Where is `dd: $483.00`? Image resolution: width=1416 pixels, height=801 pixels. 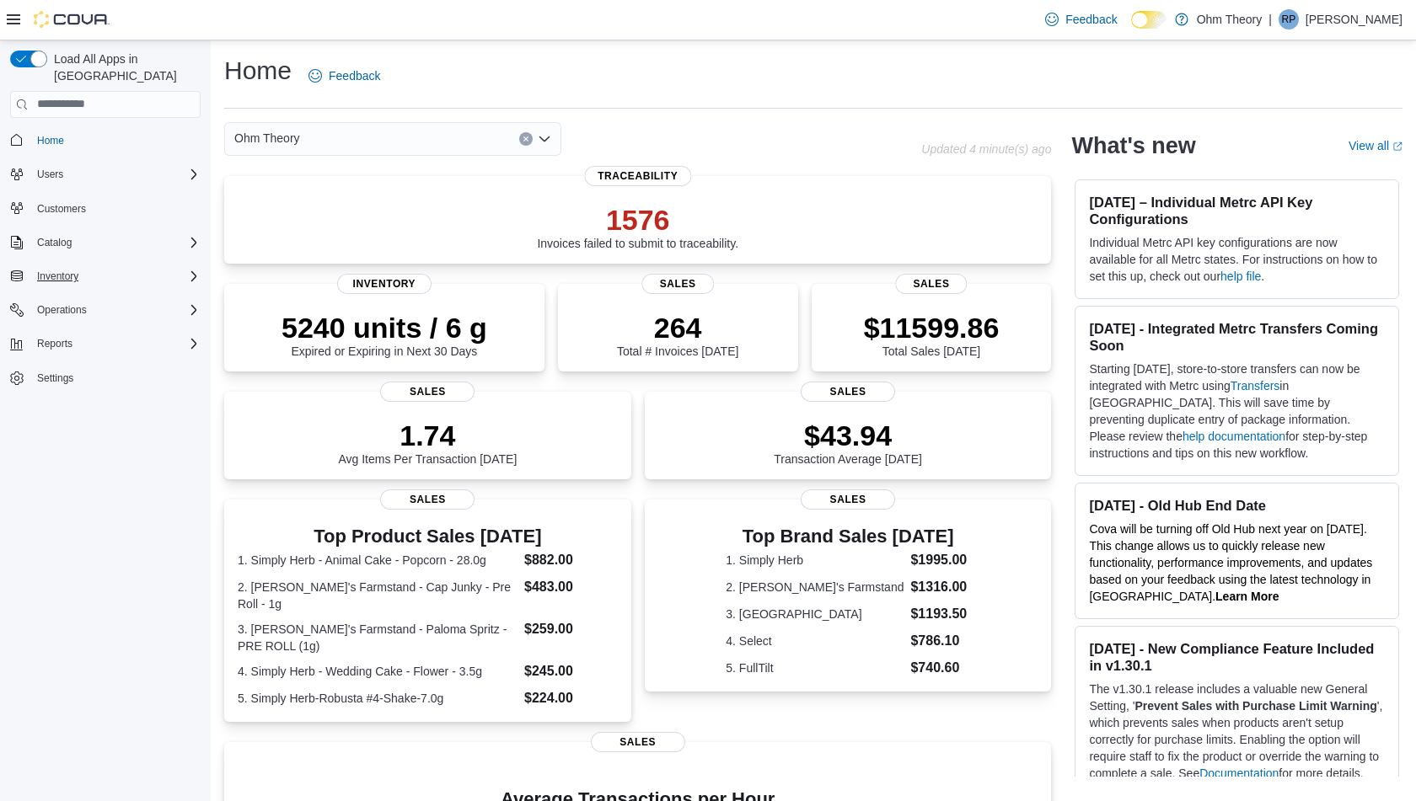
dd: $483.00 is located at coordinates (570, 587).